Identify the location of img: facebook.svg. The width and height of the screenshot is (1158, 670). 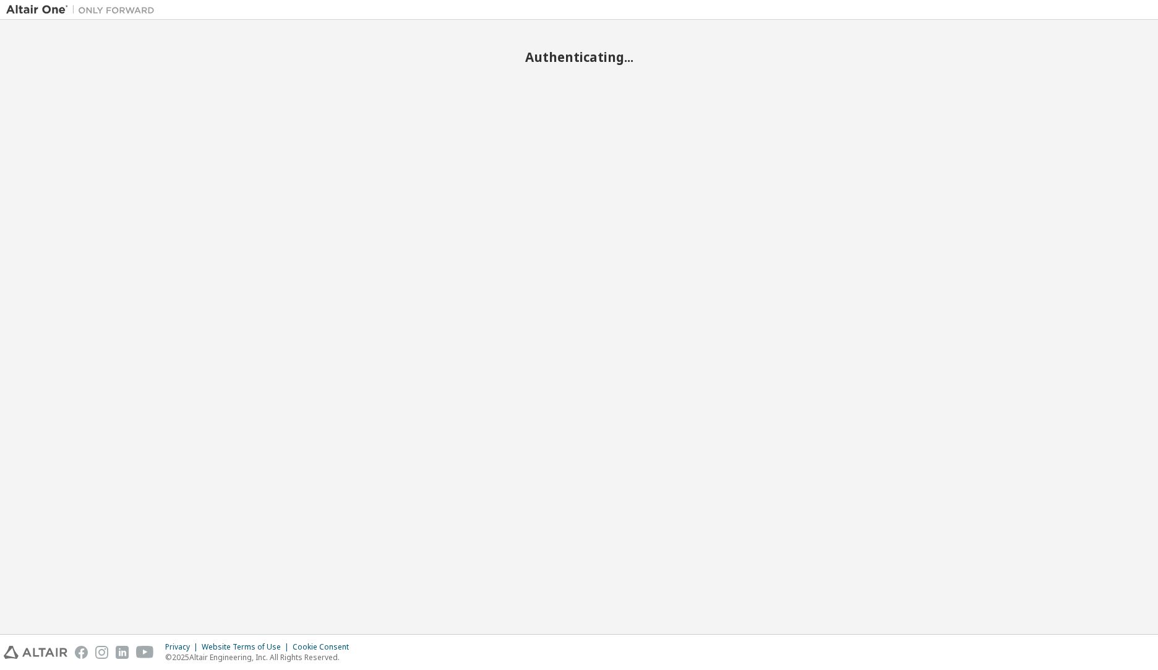
(81, 652).